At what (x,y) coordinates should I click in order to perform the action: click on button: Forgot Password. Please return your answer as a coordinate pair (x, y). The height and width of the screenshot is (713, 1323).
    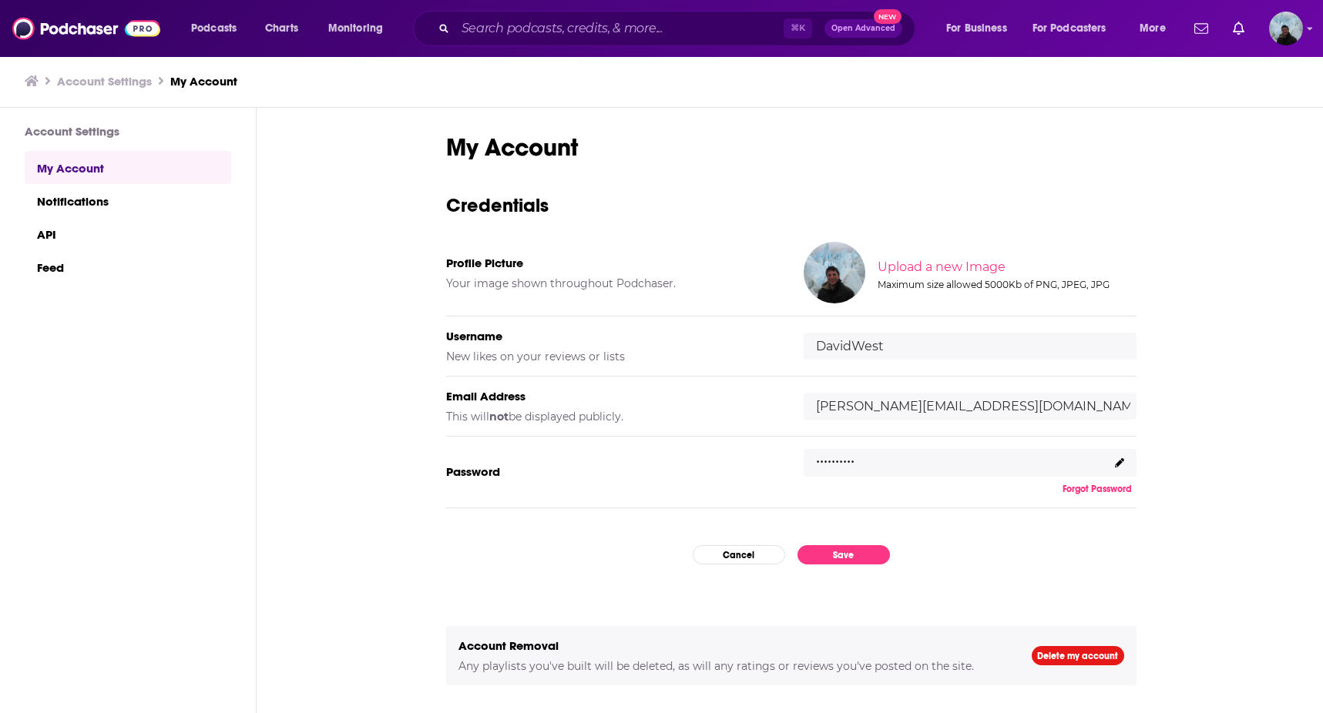
    Looking at the image, I should click on (1097, 489).